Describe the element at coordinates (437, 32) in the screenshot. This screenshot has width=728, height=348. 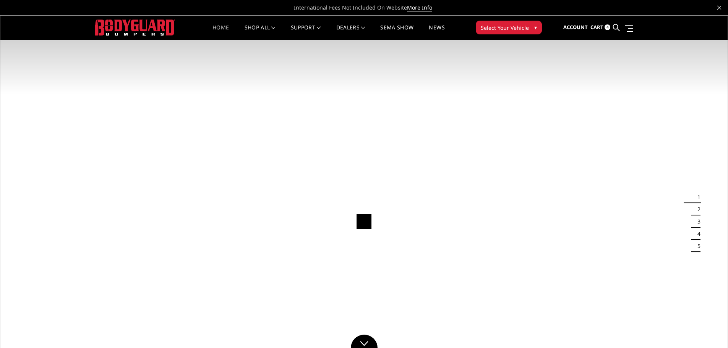
I see `a: News` at that location.